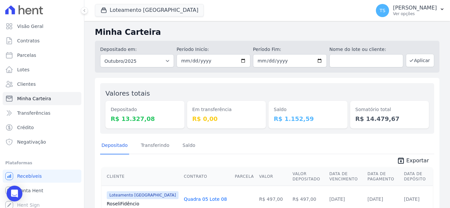 The height and width of the screenshot is (208, 450). Describe the element at coordinates (273, 177) in the screenshot. I see `th: Valor` at that location.